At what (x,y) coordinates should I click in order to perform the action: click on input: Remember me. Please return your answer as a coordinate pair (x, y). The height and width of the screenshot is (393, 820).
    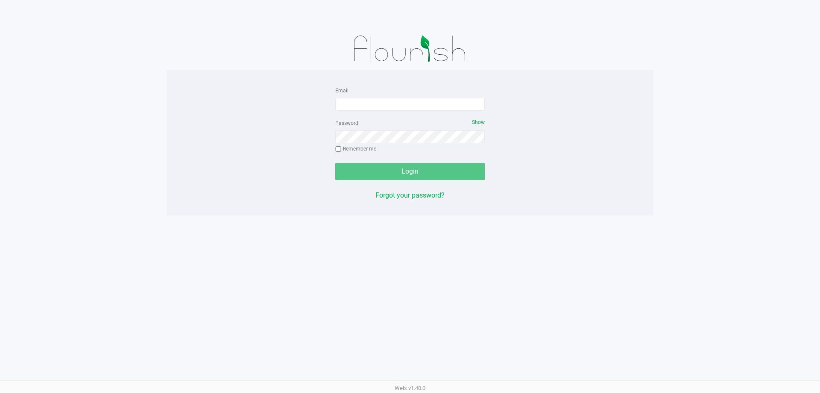
    Looking at the image, I should click on (338, 149).